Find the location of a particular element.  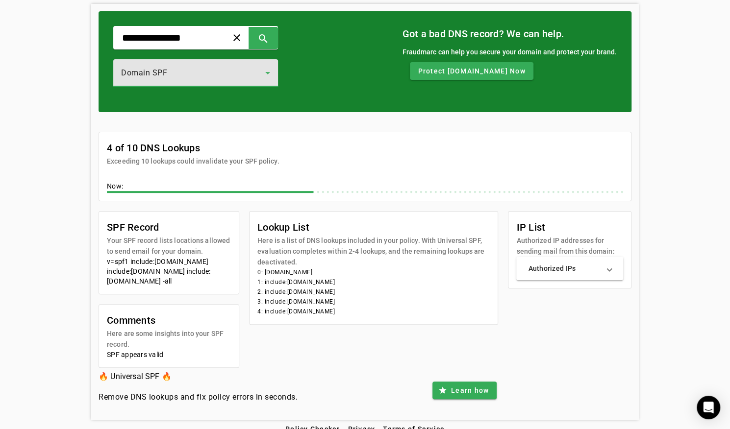

mat-card-title: Got a bad DNS record? We can help. is located at coordinates (509, 34).